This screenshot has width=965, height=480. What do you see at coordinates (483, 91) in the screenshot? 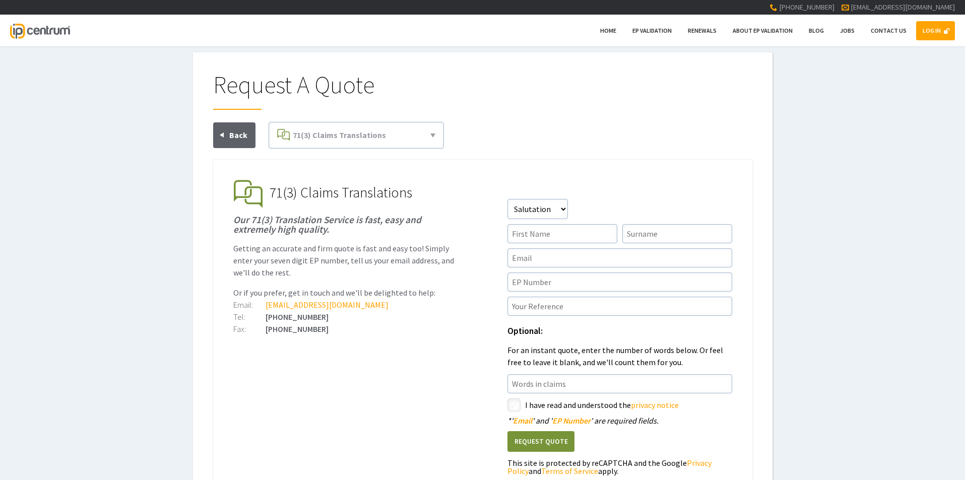
I see `h1: Request A Quote` at bounding box center [483, 91].